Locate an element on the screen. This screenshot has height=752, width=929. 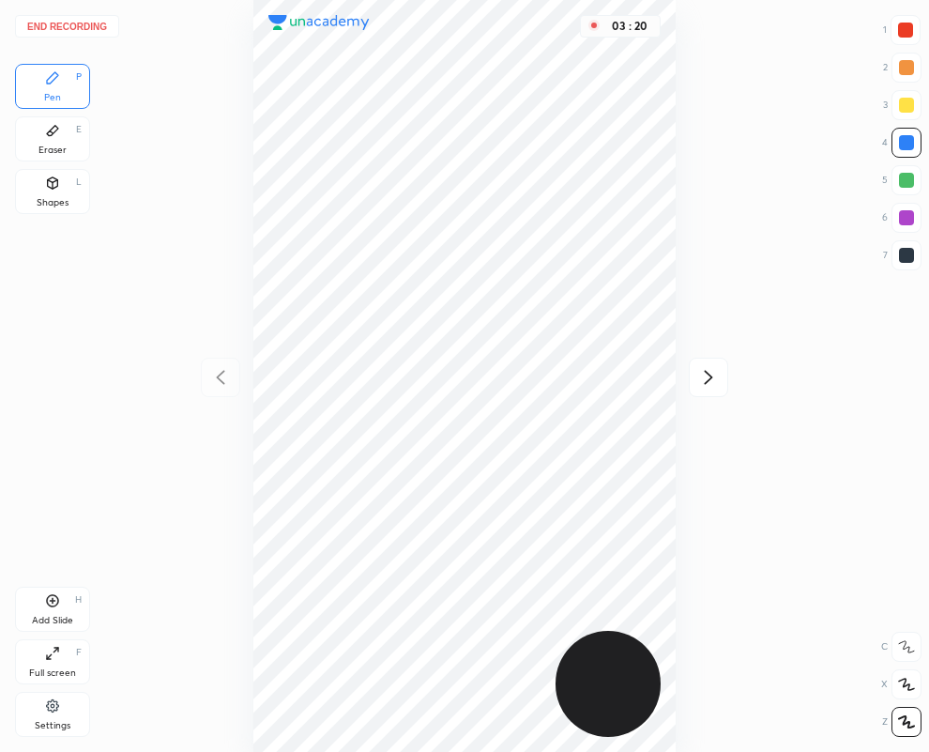
div: Settings is located at coordinates (53, 726).